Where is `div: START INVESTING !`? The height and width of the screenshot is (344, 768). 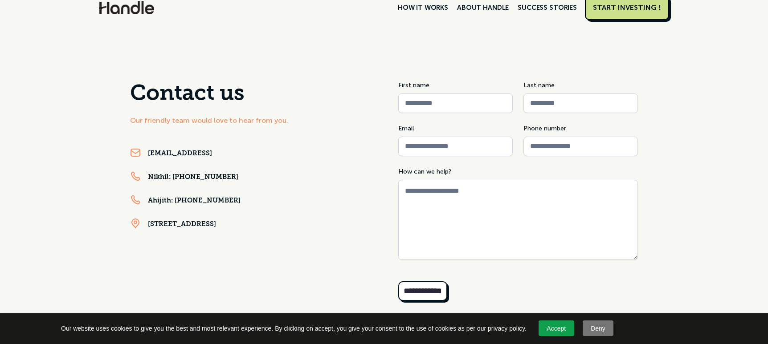
div: START INVESTING ! is located at coordinates (626, 8).